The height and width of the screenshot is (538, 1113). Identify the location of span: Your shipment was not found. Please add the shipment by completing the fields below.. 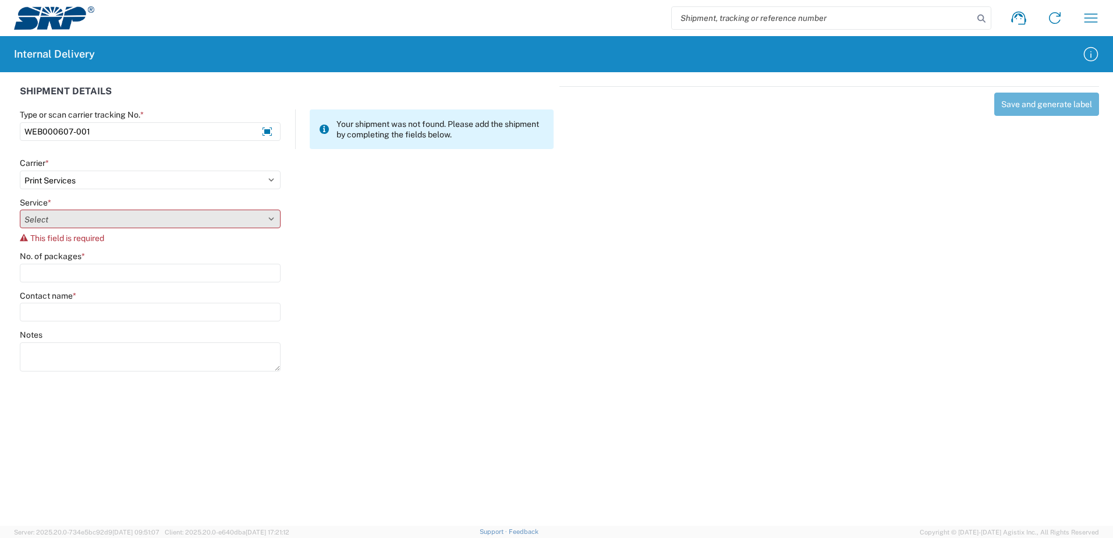
(440, 129).